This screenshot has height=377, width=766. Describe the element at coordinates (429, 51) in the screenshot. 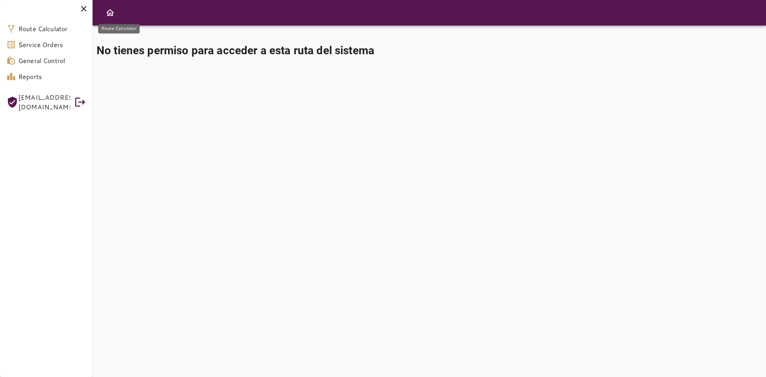

I see `h1: No tienes permiso para acceder a esta ruta del sistema` at that location.